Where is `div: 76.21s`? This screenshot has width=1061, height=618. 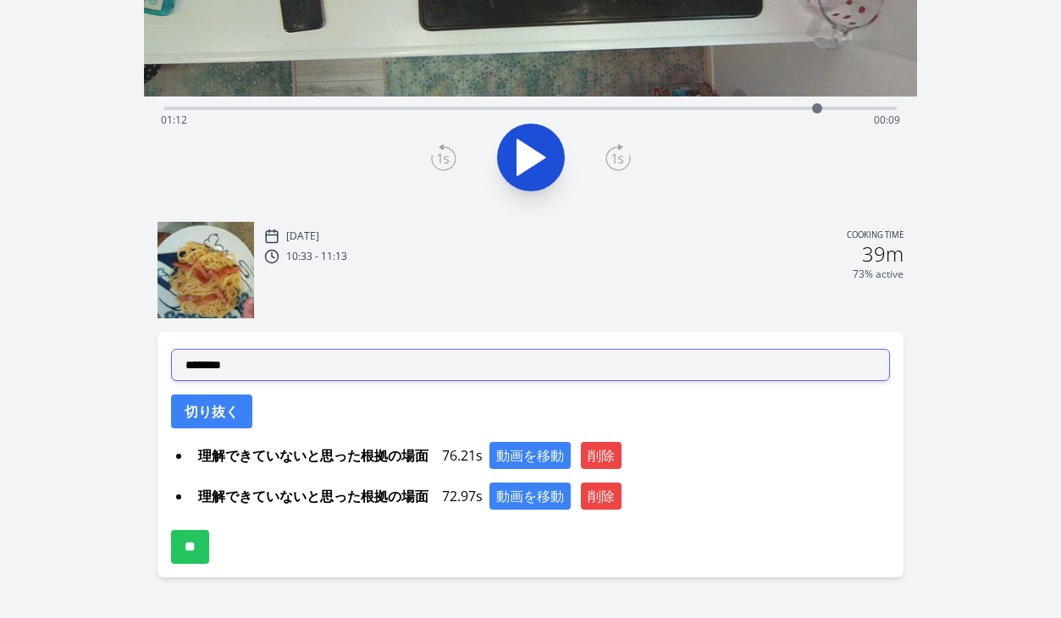
div: 76.21s is located at coordinates (540, 456).